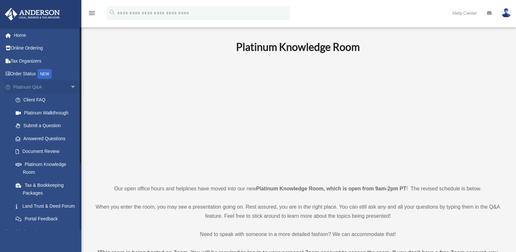 The height and width of the screenshot is (252, 516). I want to click on img: User Pic, so click(506, 13).